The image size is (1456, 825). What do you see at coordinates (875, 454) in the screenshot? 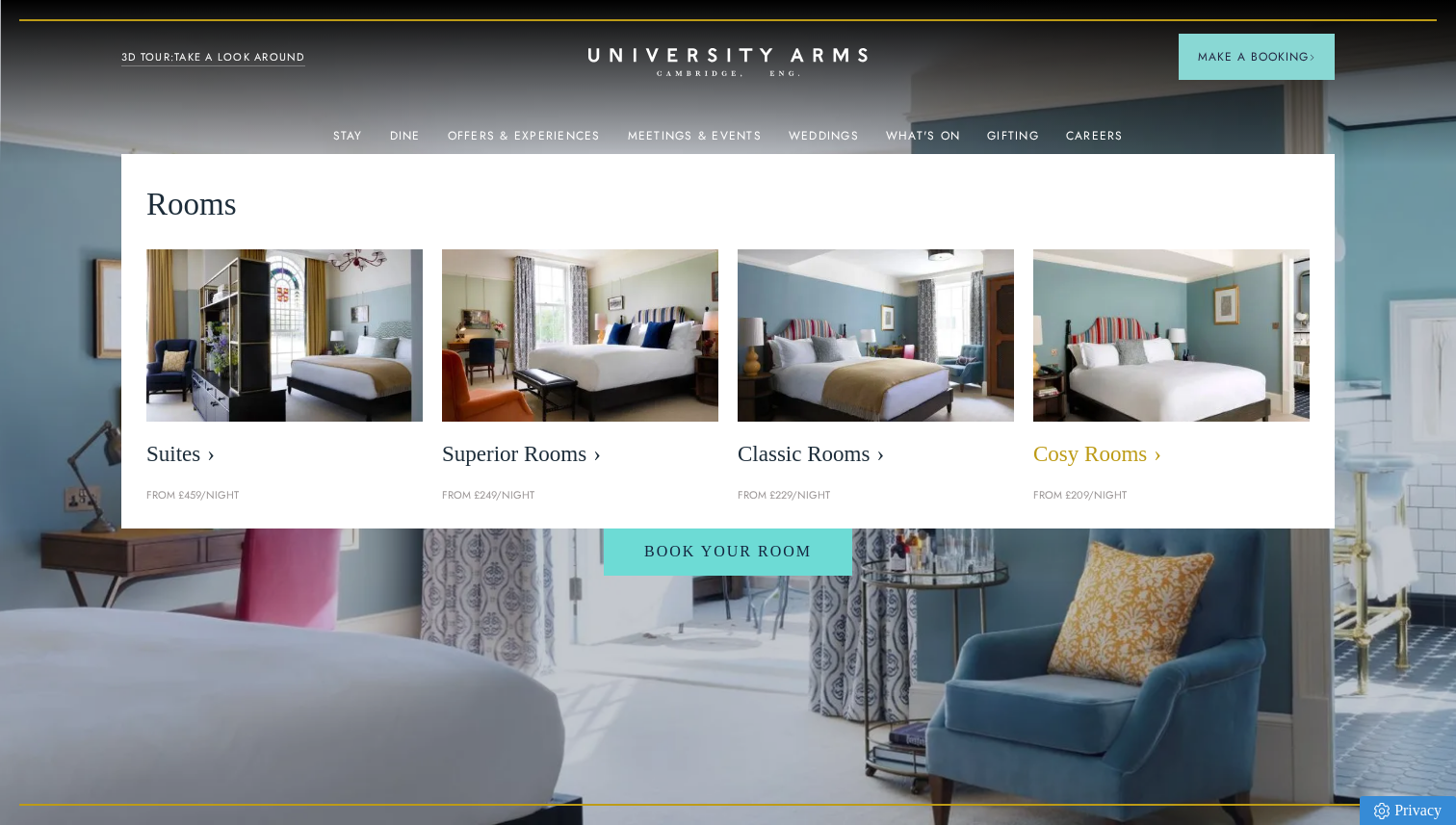
I see `span: Classic Rooms` at bounding box center [875, 454].